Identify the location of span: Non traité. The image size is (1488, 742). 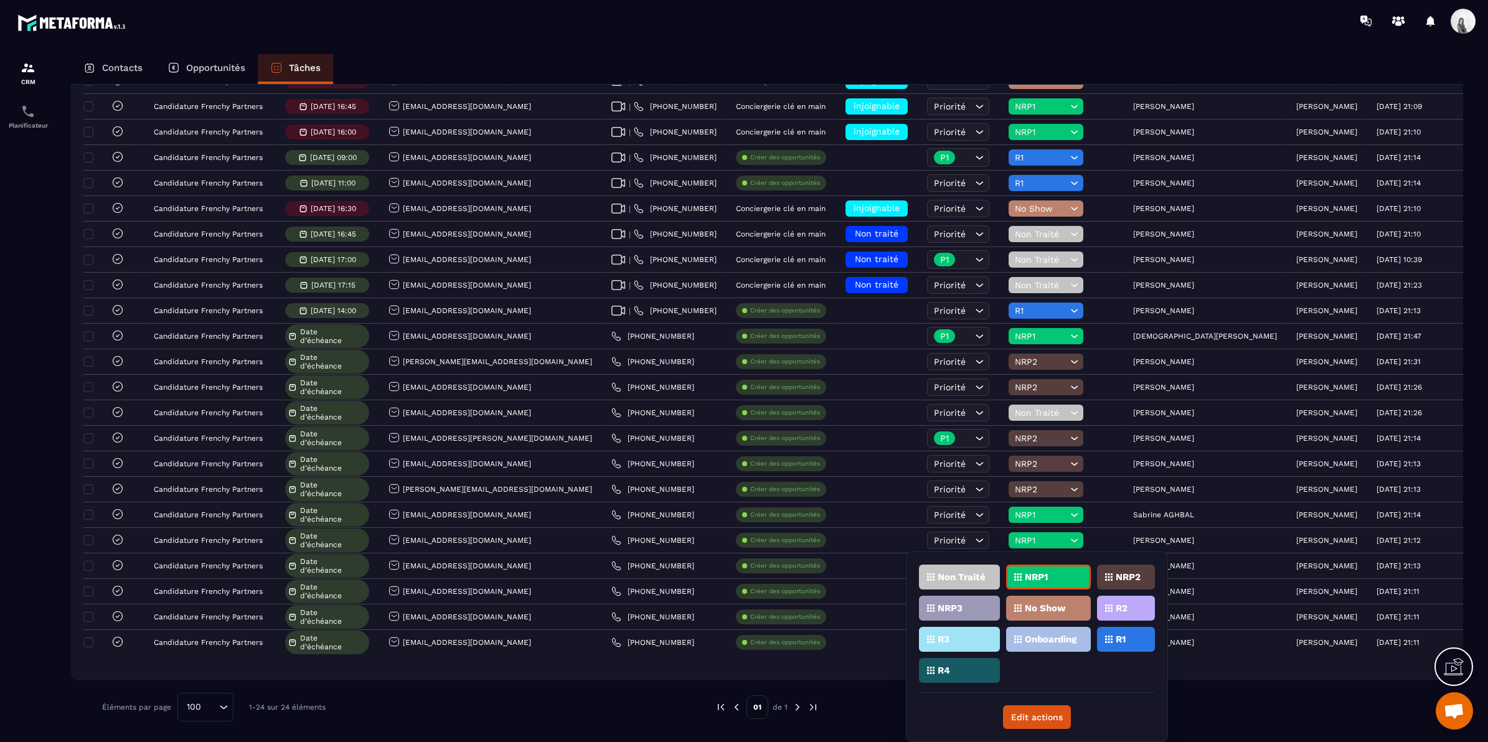
(876, 259).